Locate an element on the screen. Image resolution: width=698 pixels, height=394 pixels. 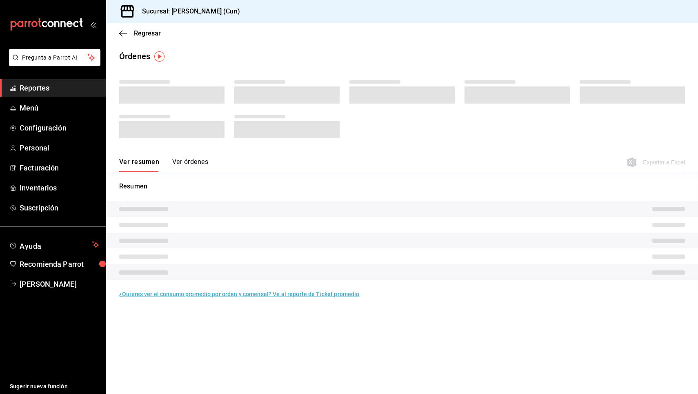
span: Facturación is located at coordinates (59, 168).